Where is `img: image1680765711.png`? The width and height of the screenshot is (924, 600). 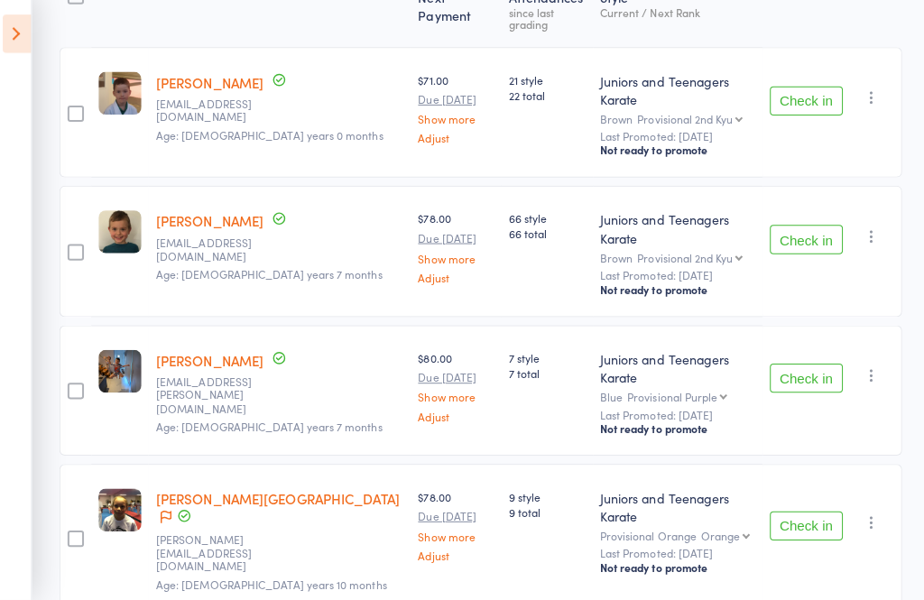
img: image1680765711.png is located at coordinates (123, 511).